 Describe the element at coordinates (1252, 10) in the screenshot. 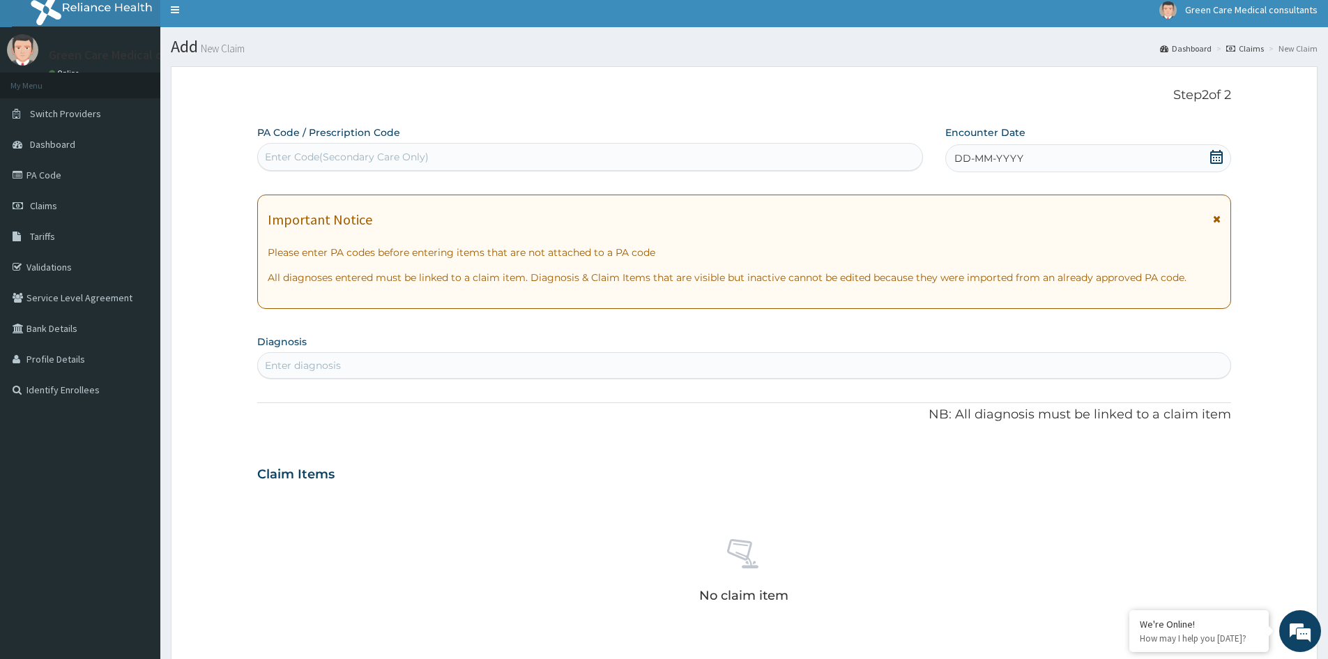

I see `span: Green Care Medical consultants` at that location.